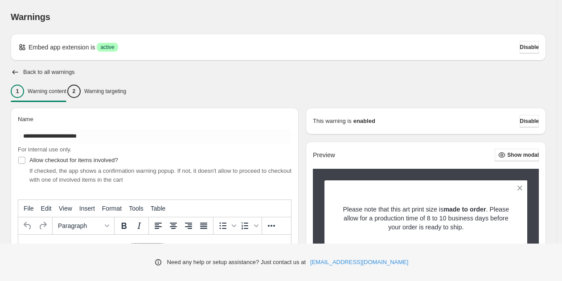  I want to click on div: 2, so click(74, 91).